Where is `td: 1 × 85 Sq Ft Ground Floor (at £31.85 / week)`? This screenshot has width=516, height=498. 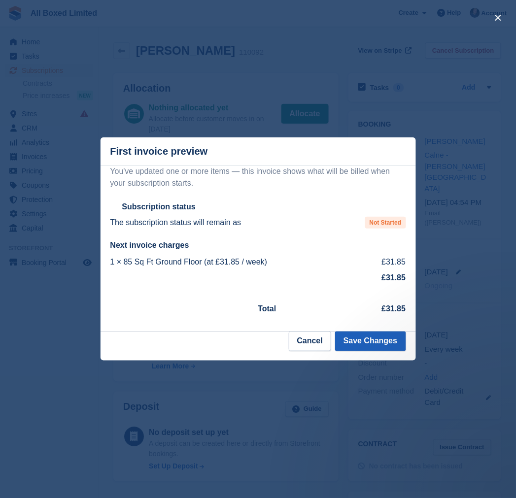 td: 1 × 85 Sq Ft Ground Floor (at £31.85 / week) is located at coordinates (238, 262).